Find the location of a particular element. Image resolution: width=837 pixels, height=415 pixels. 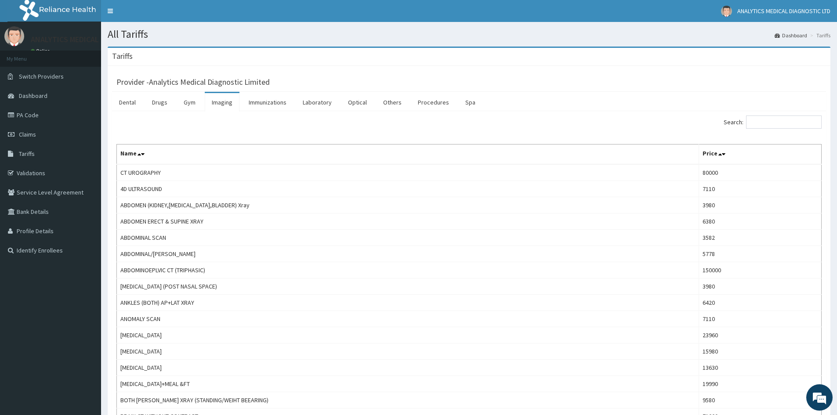

a: Imaging is located at coordinates (222, 102).